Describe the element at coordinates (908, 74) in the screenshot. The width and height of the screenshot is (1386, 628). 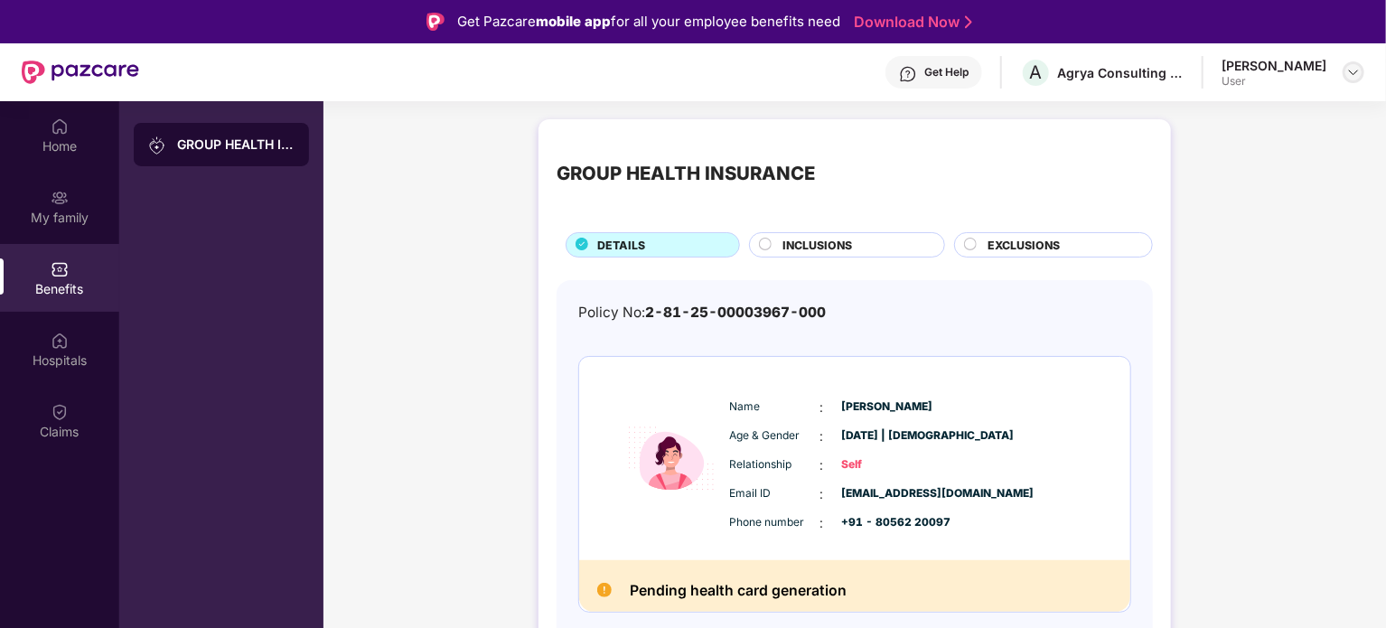
I see `img: svg+xml;base64,PHN2ZyBpZD0iSGVscC0zMngzMiIgeG1sbnM9Imh0dHA6Ly93d3cudzMub3JnLzIwMDAvc3ZnIiB3aWR0aD...` at that location.